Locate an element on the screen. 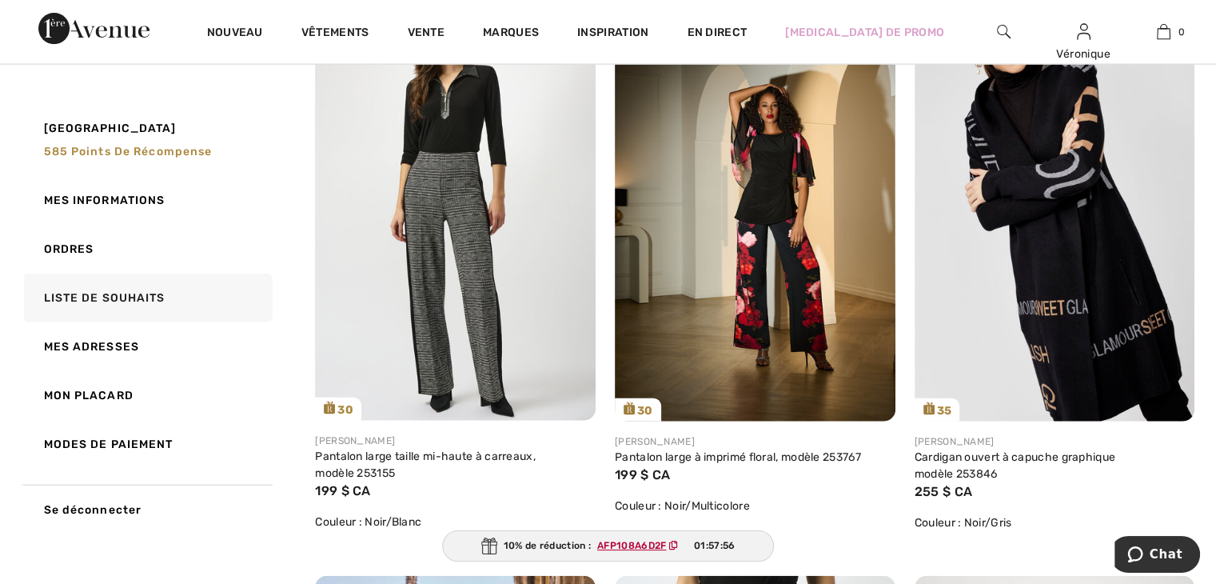 The width and height of the screenshot is (1216, 584). img: Mon sac is located at coordinates (1163, 32).